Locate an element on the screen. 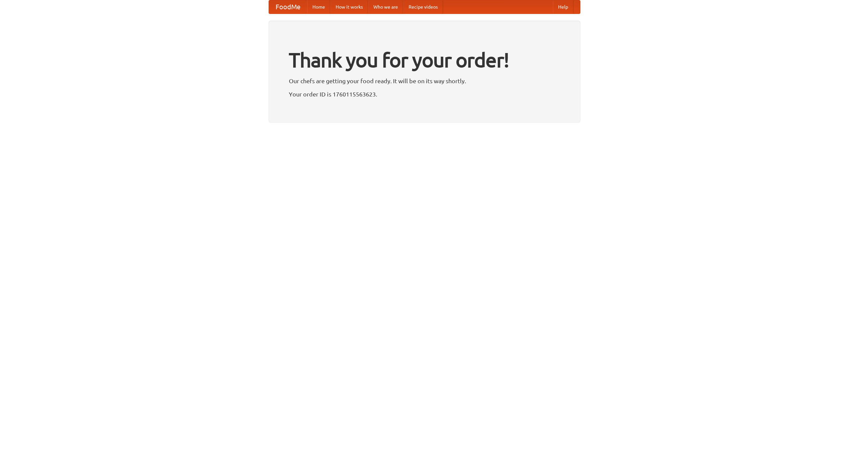 The image size is (849, 469). p: Our chefs are getting your food ready. It will be on its way shortly. is located at coordinates (425, 81).